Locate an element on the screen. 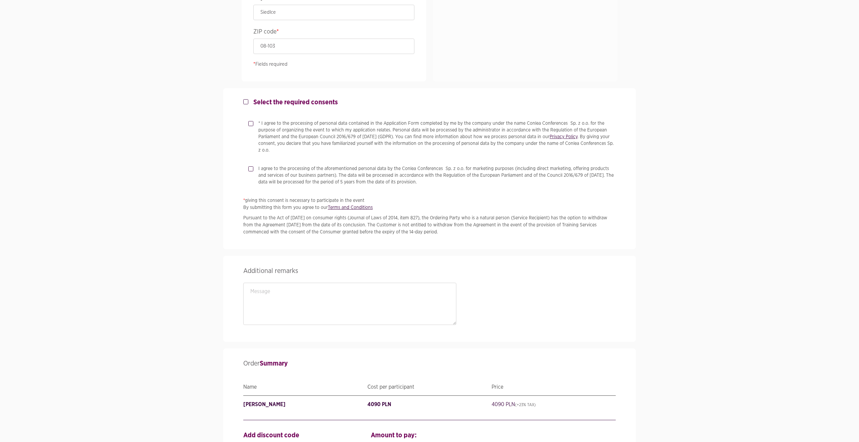 This screenshot has height=442, width=859. legend: ZIP code is located at coordinates (334, 33).